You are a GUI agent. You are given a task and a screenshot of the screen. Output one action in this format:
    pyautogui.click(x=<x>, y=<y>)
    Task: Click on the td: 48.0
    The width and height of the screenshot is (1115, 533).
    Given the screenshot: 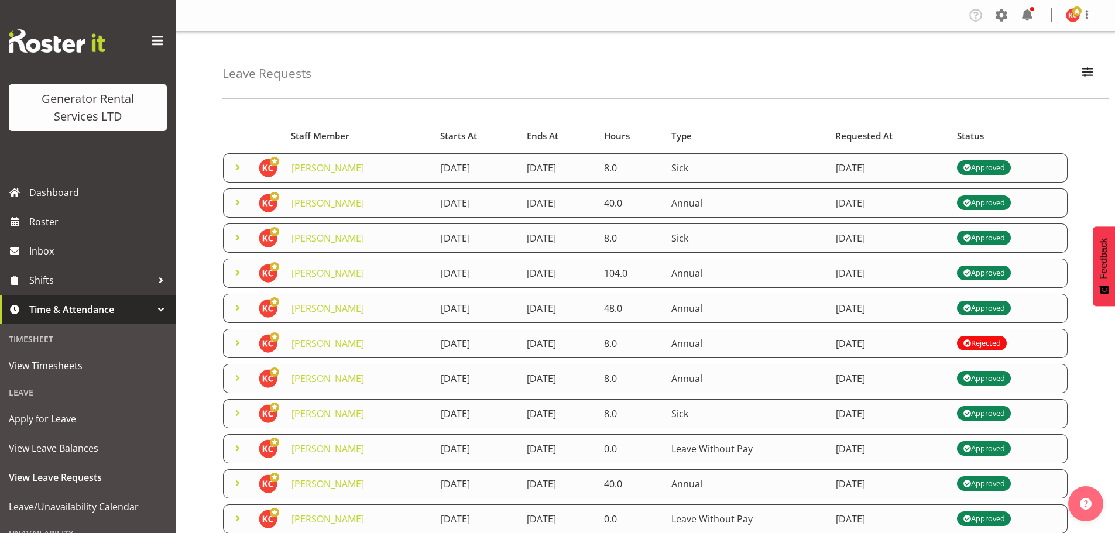 What is the action you would take?
    pyautogui.click(x=631, y=309)
    